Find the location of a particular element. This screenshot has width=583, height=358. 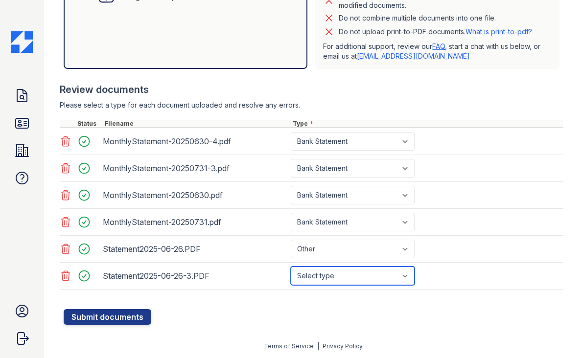

div: Do not combine multiple documents into one file. is located at coordinates (417, 18).